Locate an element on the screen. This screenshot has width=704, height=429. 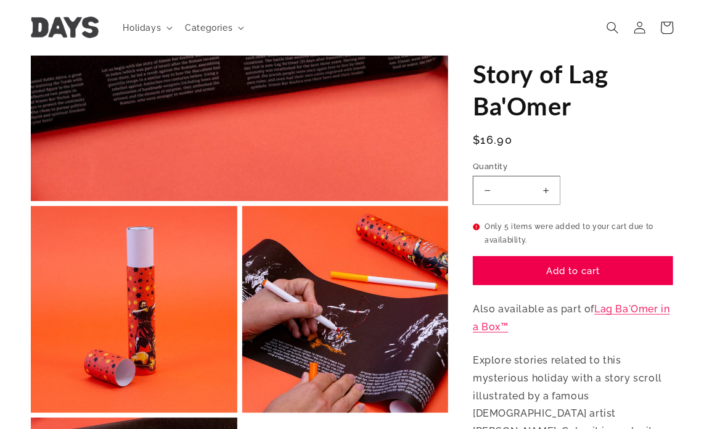
span: Holidays is located at coordinates (142, 28).